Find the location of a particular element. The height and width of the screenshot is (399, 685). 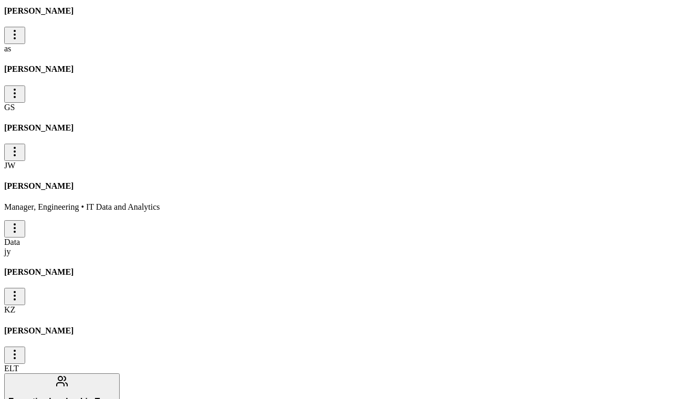

span: KZ is located at coordinates (9, 310).